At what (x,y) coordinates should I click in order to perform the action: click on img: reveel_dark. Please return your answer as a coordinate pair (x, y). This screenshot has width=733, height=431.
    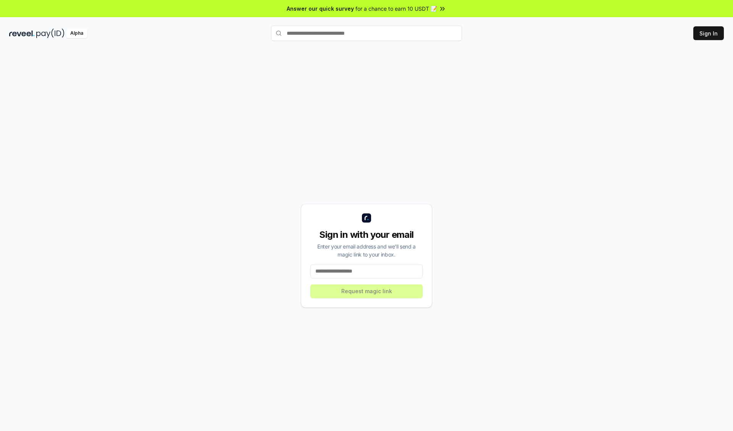
    Looking at the image, I should click on (22, 33).